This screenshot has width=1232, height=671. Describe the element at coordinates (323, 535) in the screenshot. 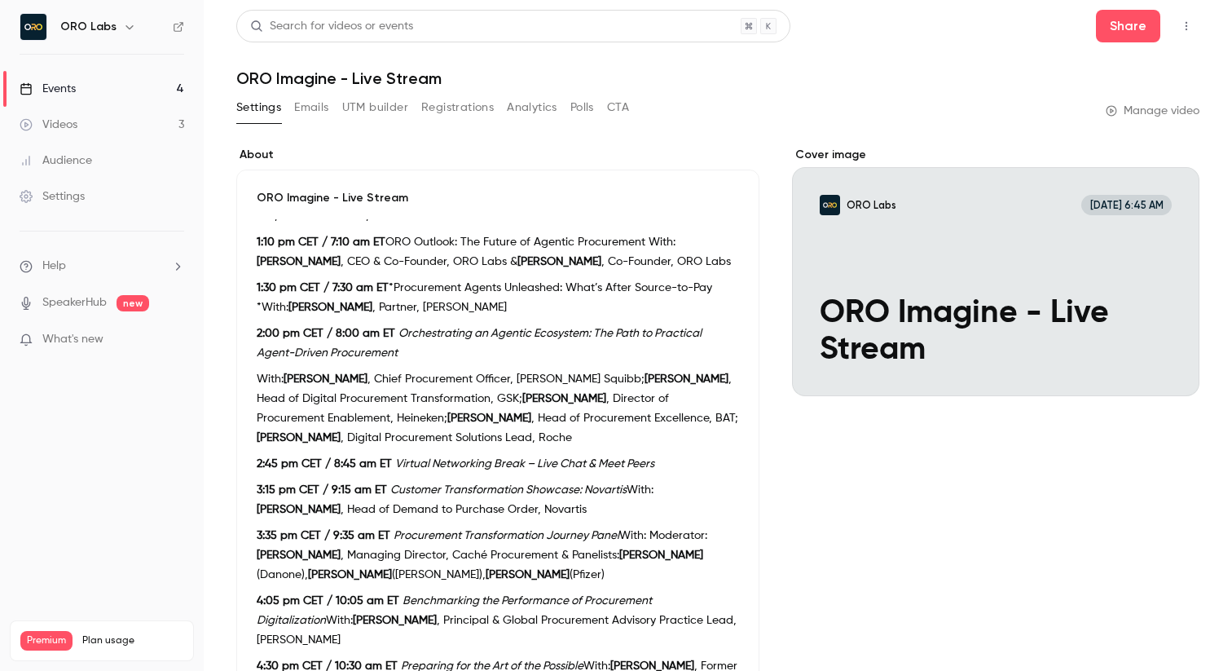

I see `strong: 3:35 pm CET / 9:35 am ET` at that location.